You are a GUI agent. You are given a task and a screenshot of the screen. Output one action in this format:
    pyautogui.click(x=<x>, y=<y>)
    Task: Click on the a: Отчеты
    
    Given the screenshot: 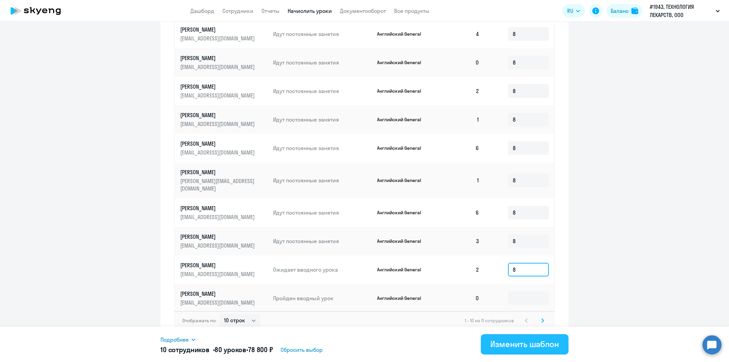 What is the action you would take?
    pyautogui.click(x=270, y=11)
    